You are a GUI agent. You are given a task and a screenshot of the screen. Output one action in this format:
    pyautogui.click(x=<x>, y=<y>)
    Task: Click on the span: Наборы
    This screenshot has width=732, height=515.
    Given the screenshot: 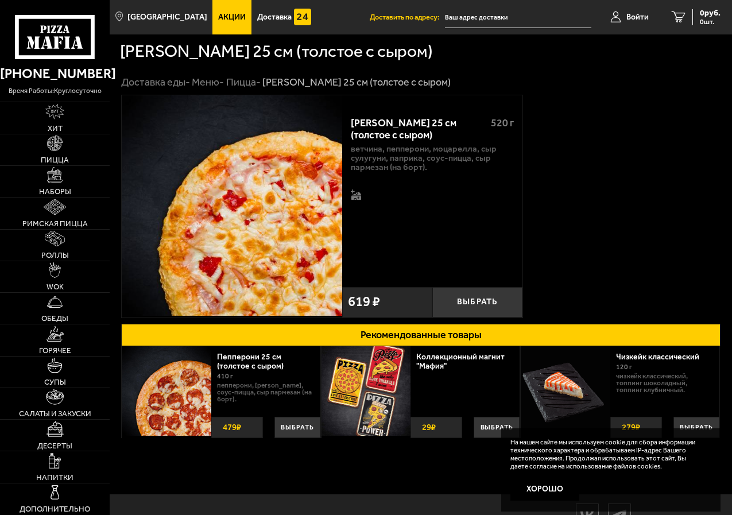 What is the action you would take?
    pyautogui.click(x=55, y=191)
    